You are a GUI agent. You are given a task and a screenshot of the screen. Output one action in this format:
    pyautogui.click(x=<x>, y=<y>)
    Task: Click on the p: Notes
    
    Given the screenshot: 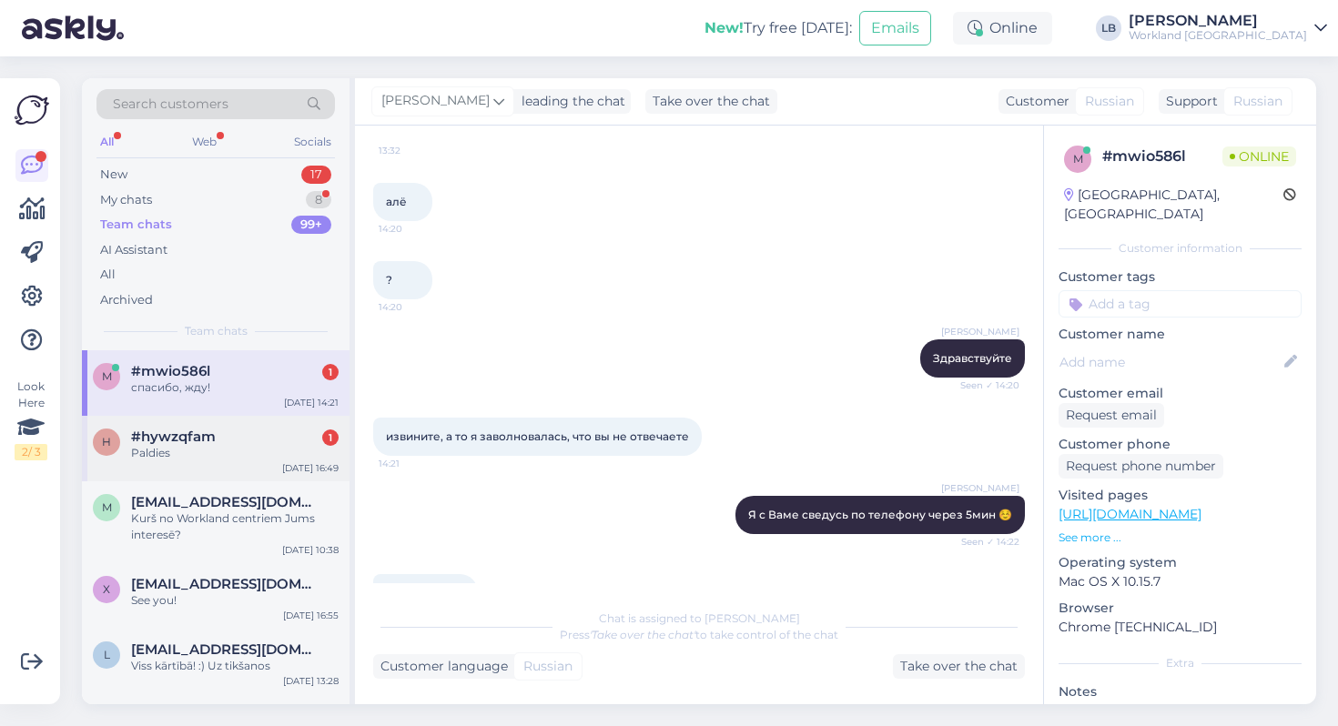 What is the action you would take?
    pyautogui.click(x=1180, y=692)
    